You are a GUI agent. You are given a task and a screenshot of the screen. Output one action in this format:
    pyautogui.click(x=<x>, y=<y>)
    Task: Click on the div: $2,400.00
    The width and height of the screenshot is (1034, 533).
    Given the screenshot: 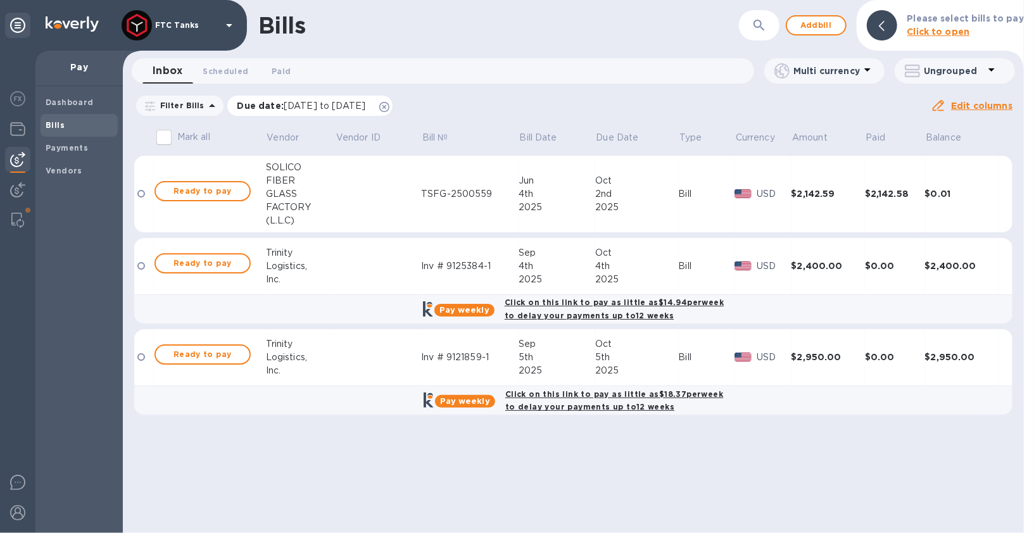 What is the action you would take?
    pyautogui.click(x=828, y=266)
    